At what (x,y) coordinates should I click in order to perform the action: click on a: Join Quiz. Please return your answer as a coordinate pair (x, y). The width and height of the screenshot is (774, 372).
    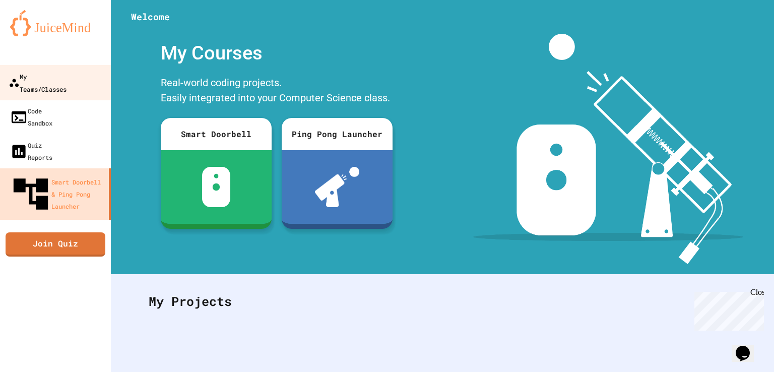
    Looking at the image, I should click on (55, 244).